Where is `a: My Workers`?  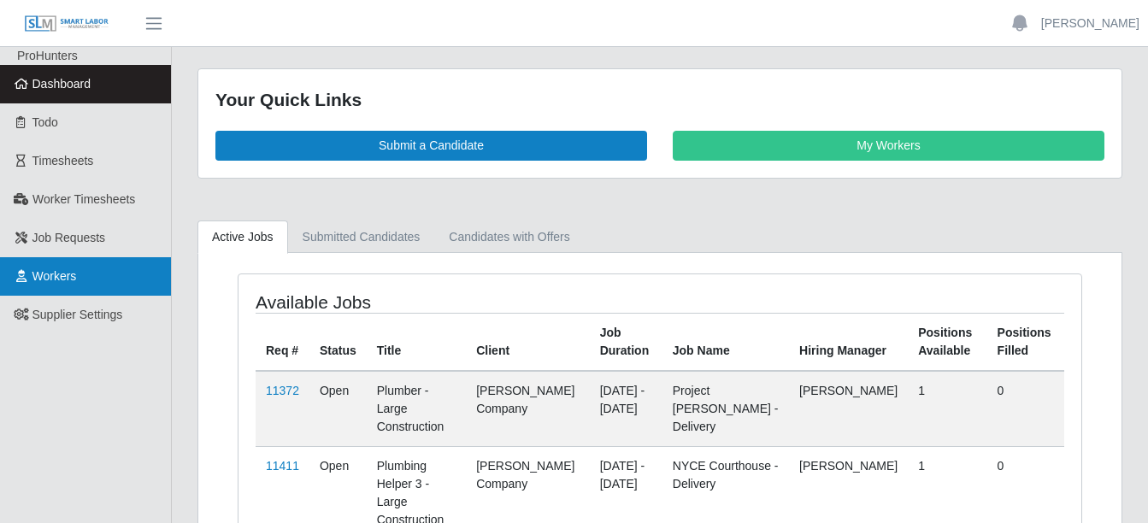 a: My Workers is located at coordinates (888, 145).